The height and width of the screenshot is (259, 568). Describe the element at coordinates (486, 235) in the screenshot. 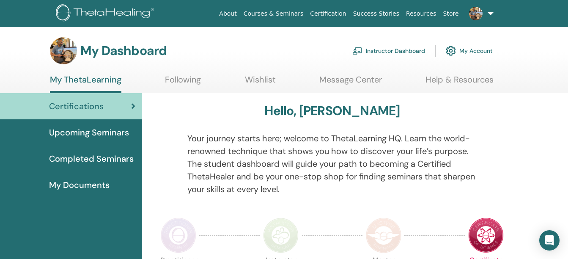

I see `img: Certificate of Science` at that location.